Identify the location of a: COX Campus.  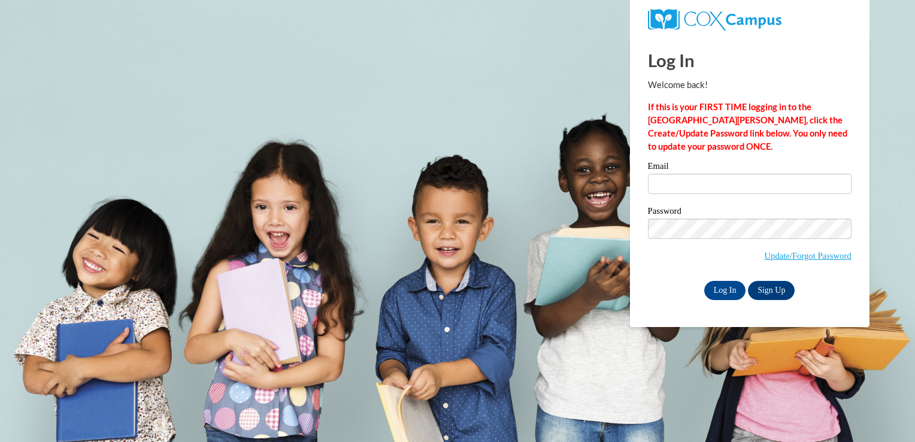
(715, 19).